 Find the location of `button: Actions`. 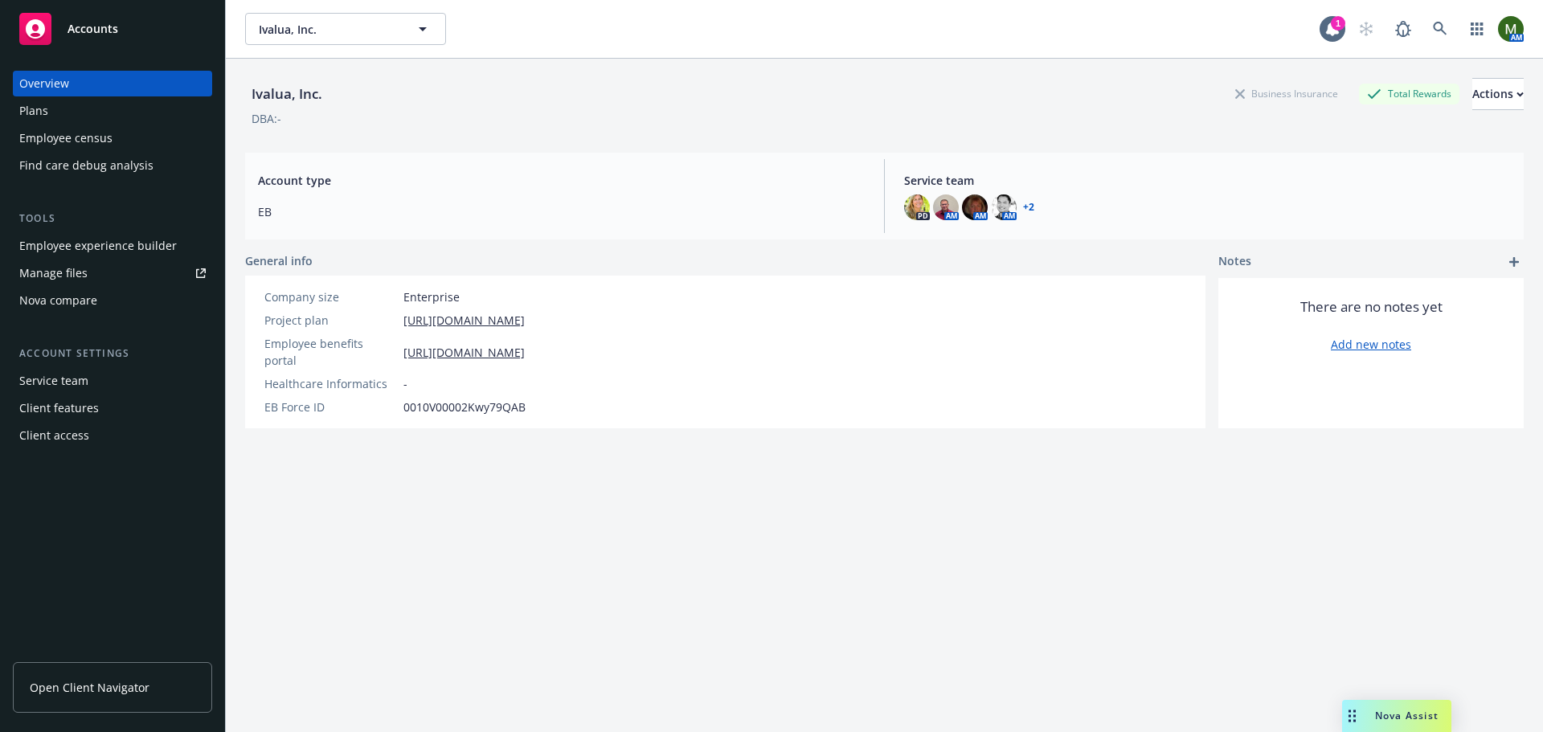

button: Actions is located at coordinates (1498, 94).